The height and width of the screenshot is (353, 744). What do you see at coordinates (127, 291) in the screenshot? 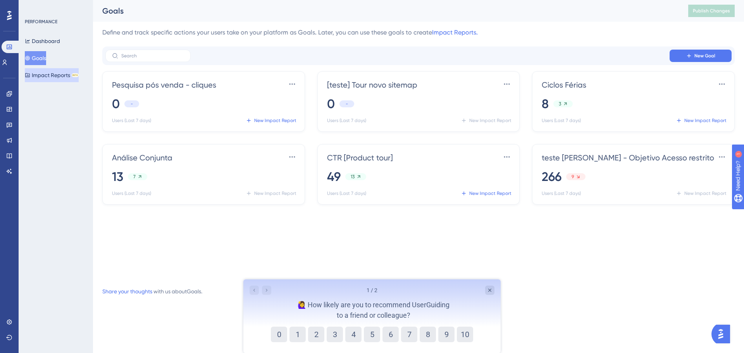
I see `a: Share your thoughts` at bounding box center [127, 291].